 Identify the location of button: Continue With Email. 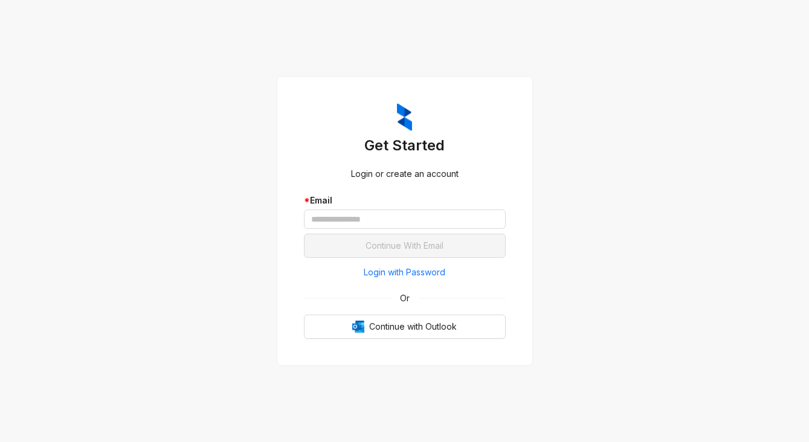
(405, 246).